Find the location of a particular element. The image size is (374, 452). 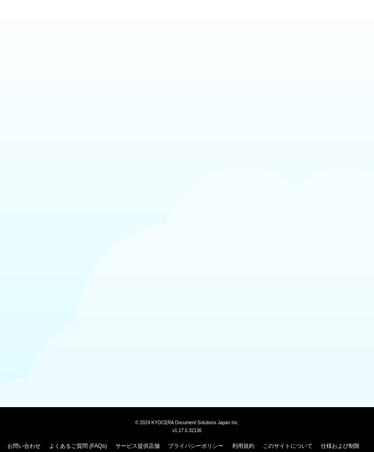

a: 仕様および制限 is located at coordinates (341, 446).